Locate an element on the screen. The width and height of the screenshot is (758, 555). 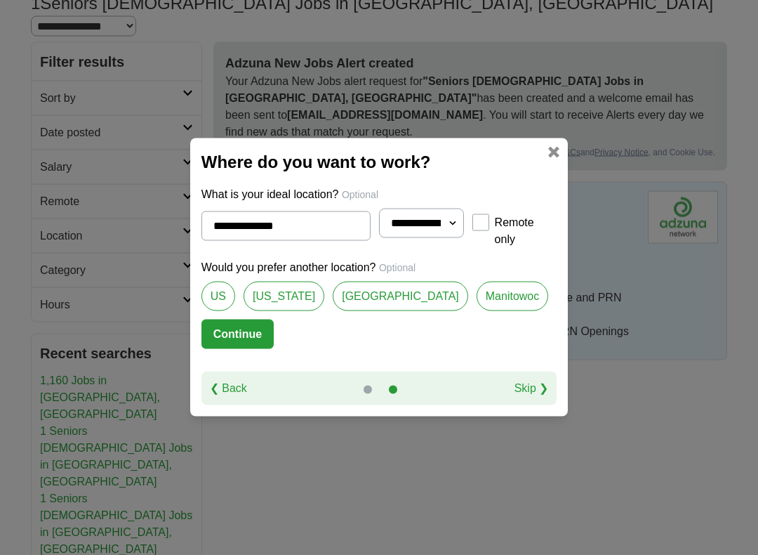
label: Remote only is located at coordinates (526, 231).